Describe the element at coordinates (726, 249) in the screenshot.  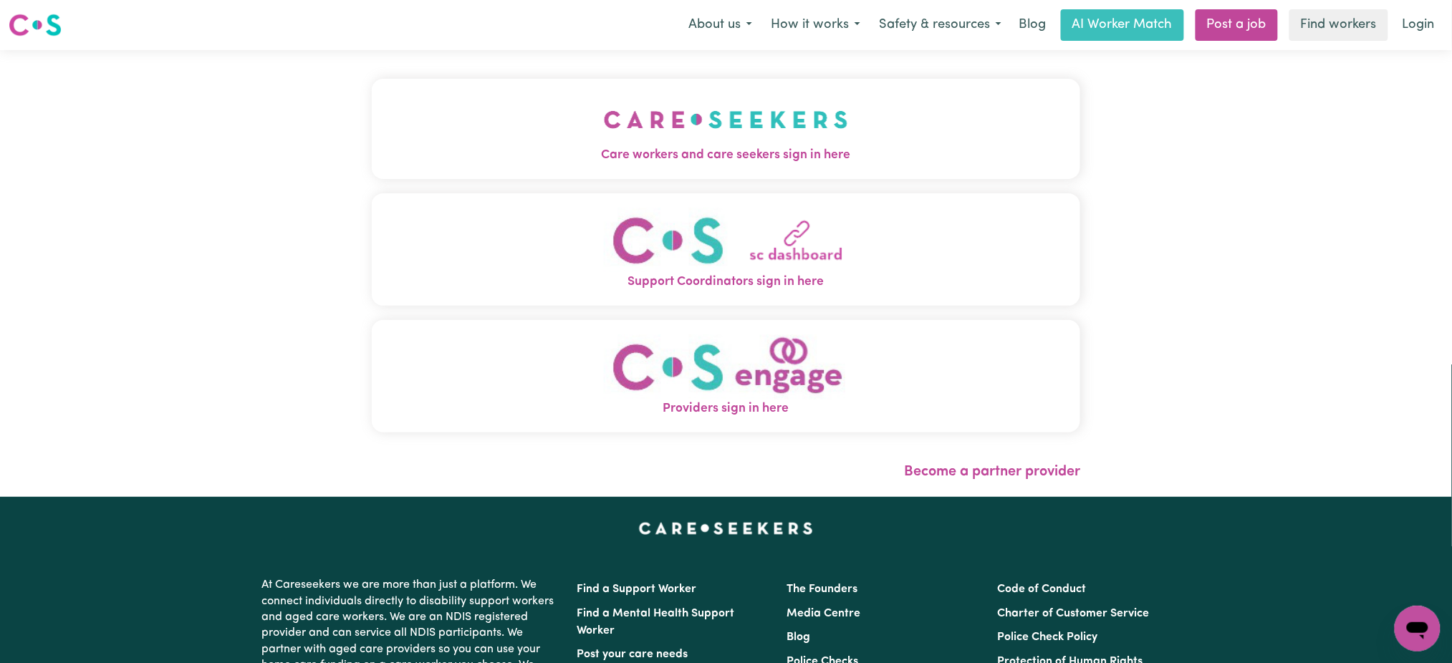
I see `button: Support Coordinators sign in here` at that location.